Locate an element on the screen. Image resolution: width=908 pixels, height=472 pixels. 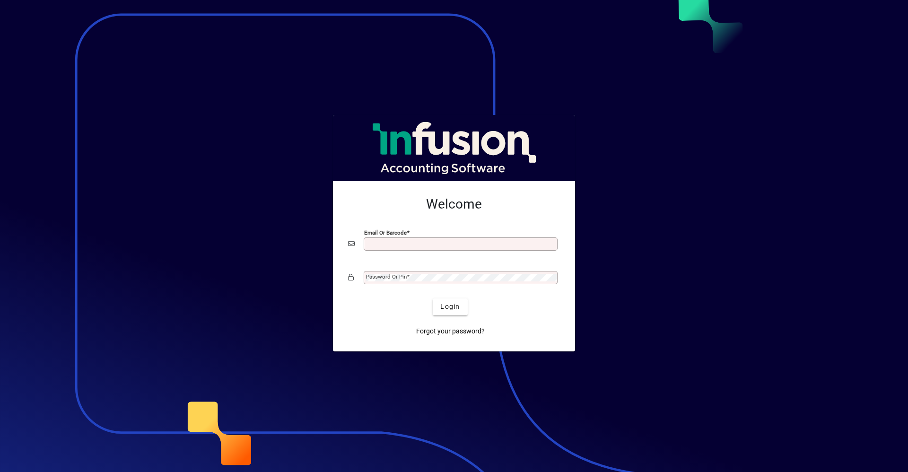
h2: Welcome is located at coordinates (454, 204).